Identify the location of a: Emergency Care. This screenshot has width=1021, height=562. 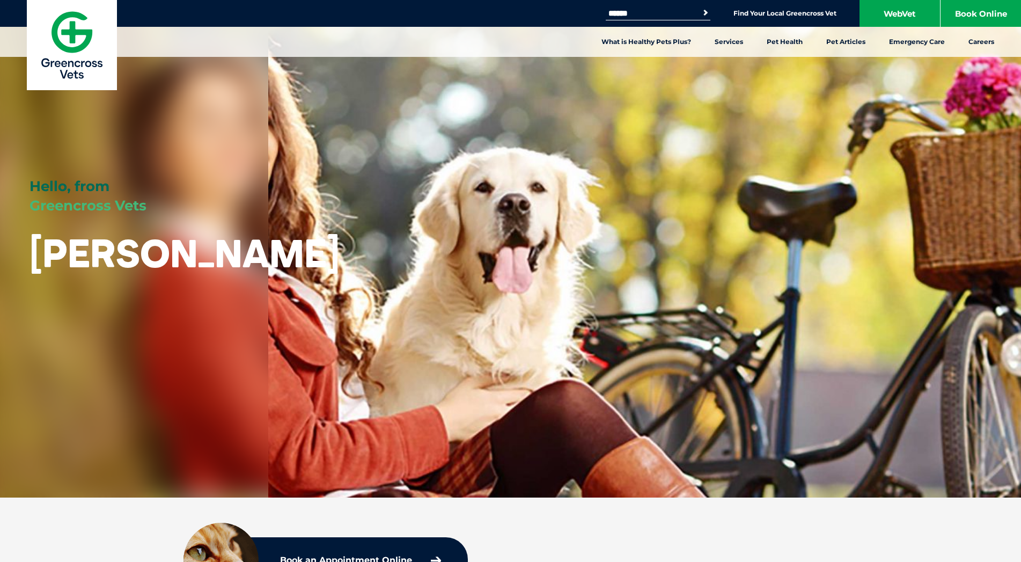
(917, 42).